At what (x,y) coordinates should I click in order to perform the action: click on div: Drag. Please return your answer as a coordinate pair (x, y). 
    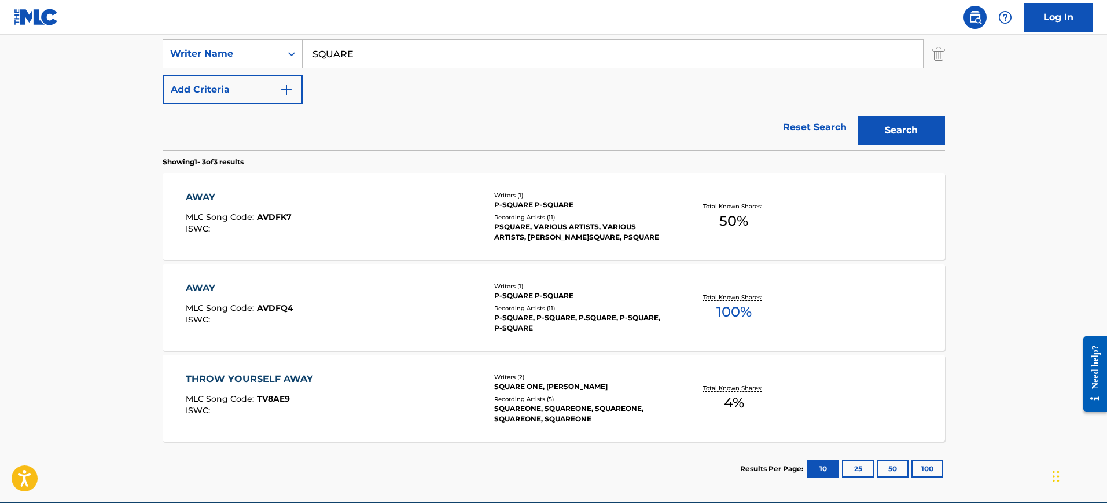
    Looking at the image, I should click on (1057, 476).